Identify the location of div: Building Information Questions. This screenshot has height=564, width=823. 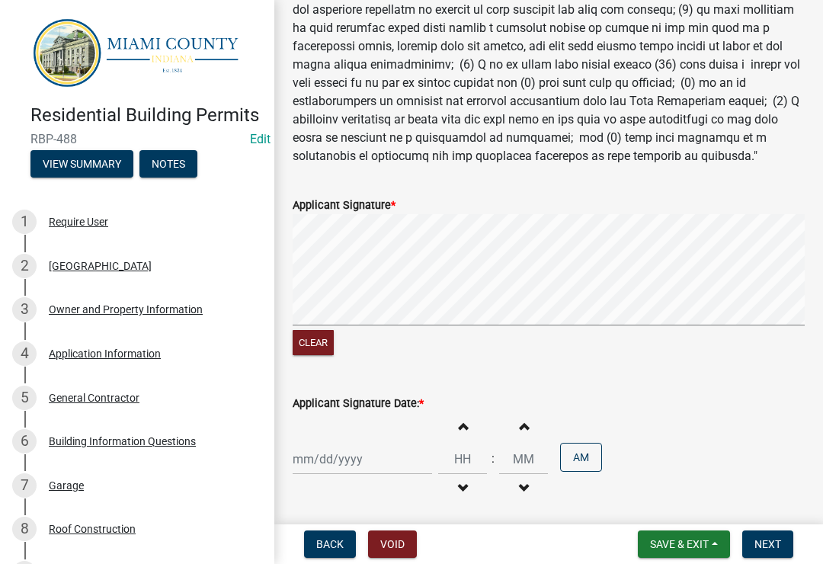
(122, 441).